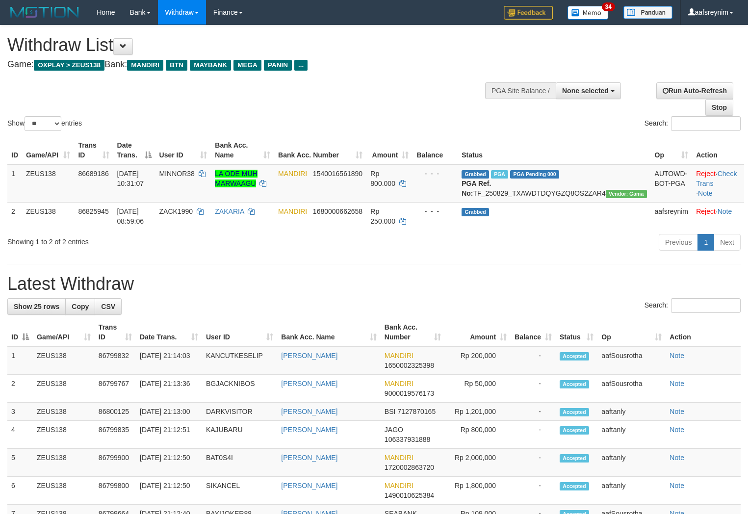 This screenshot has height=514, width=748. Describe the element at coordinates (20, 360) in the screenshot. I see `td: 1` at that location.